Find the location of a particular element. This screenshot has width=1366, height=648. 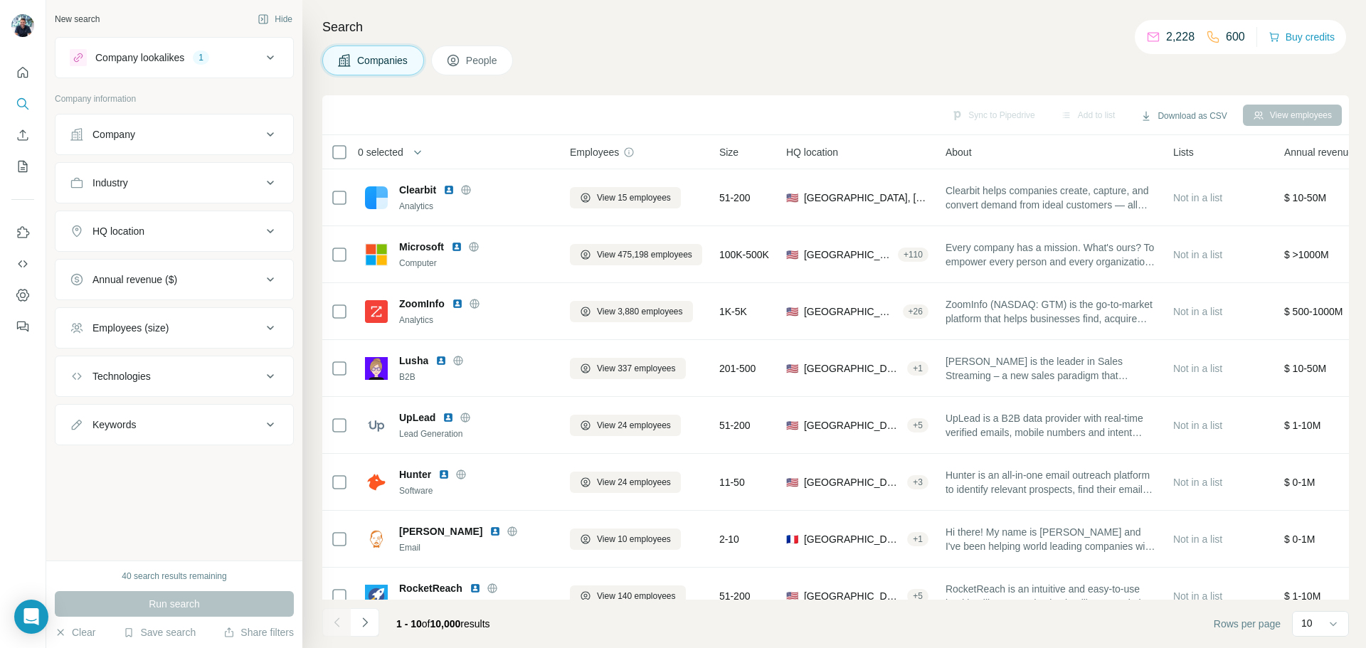

button: Keywords is located at coordinates (174, 425).